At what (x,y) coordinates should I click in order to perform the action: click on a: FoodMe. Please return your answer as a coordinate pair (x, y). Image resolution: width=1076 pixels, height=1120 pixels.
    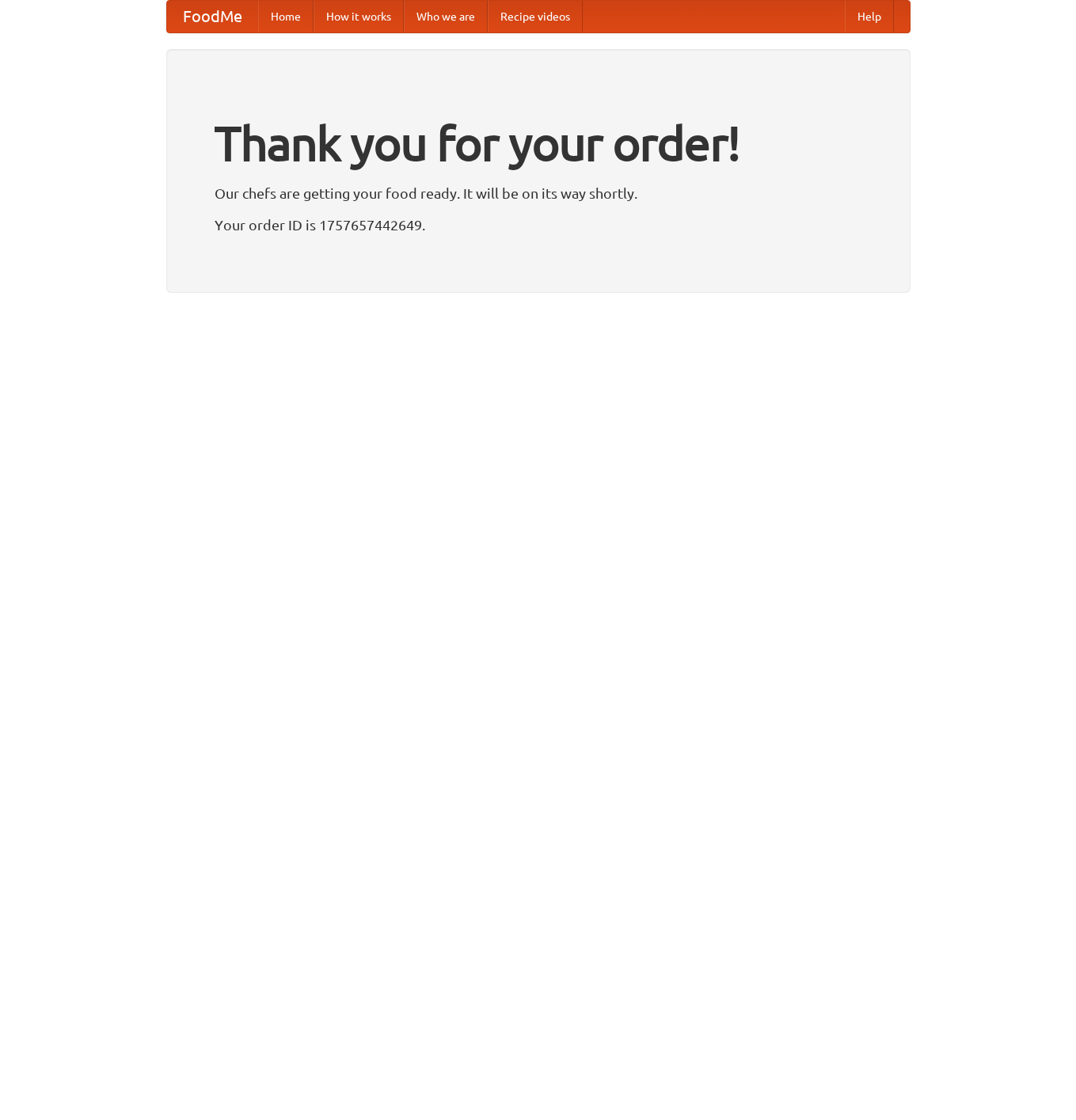
    Looking at the image, I should click on (212, 17).